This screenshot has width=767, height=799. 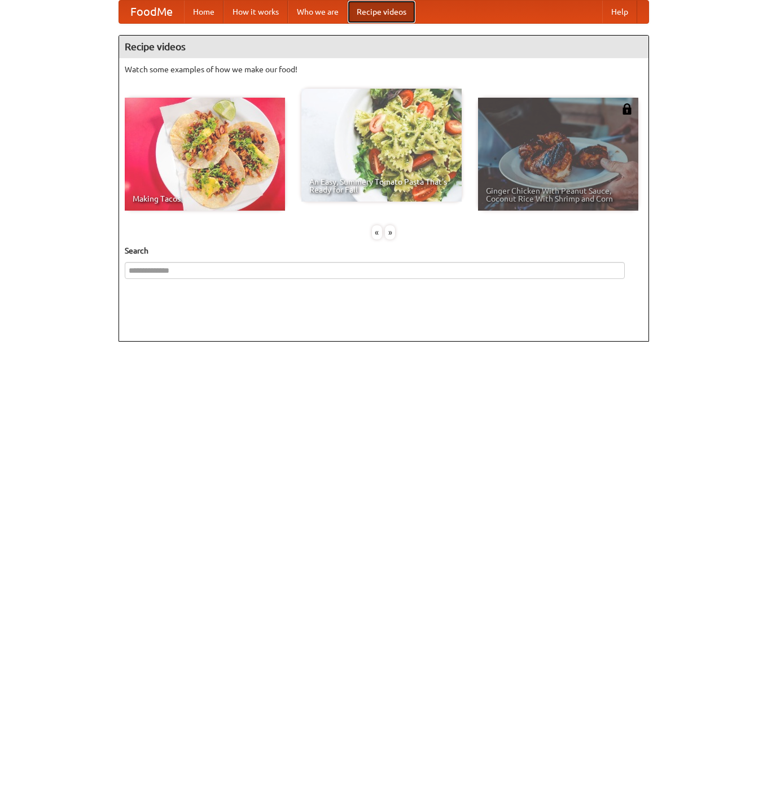 I want to click on a: How it works, so click(x=256, y=12).